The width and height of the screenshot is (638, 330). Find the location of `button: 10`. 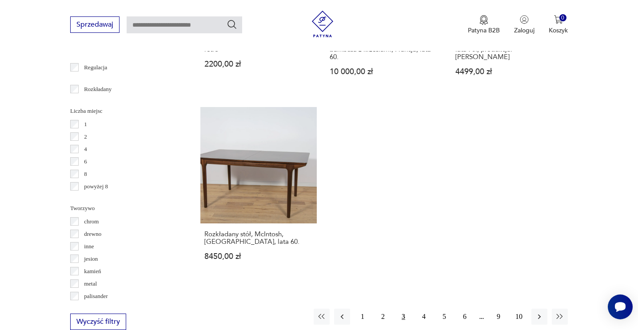

button: 10 is located at coordinates (519, 317).